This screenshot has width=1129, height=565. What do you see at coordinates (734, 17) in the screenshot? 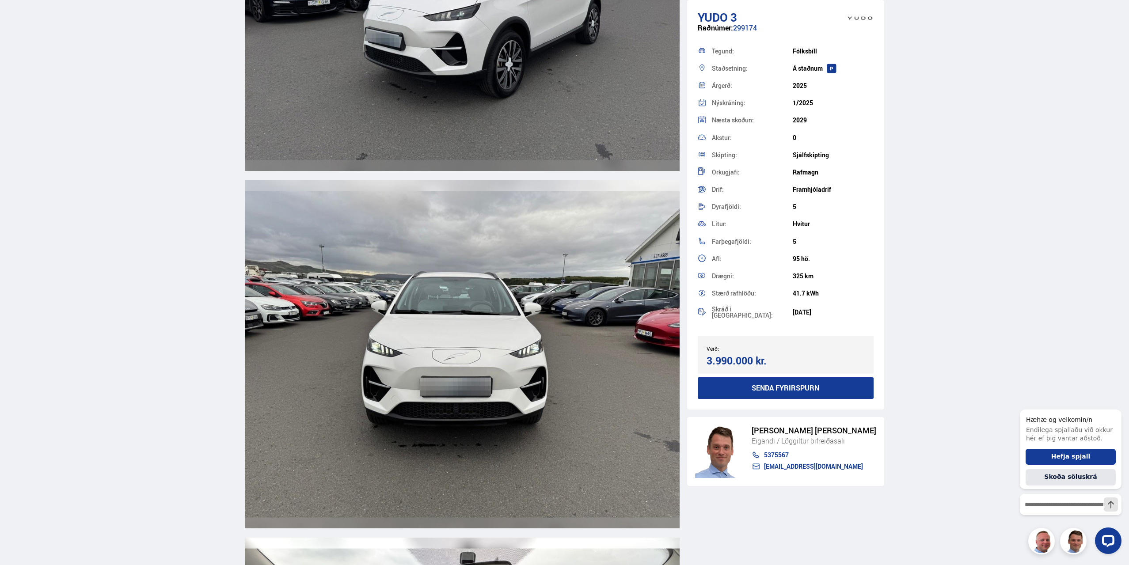
I see `span: 3` at bounding box center [734, 17].